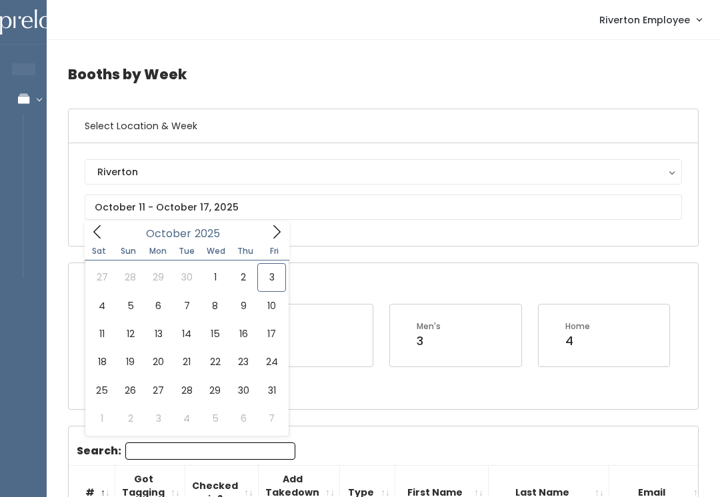 The height and width of the screenshot is (497, 720). What do you see at coordinates (383, 172) in the screenshot?
I see `button: Riverton` at bounding box center [383, 172].